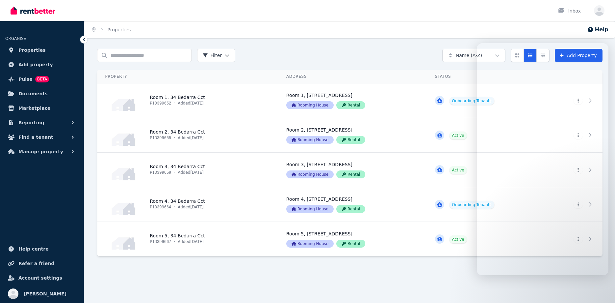  Describe the element at coordinates (36, 65) in the screenshot. I see `span: Add property` at that location.